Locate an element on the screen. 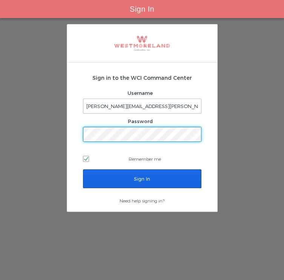 The width and height of the screenshot is (284, 280). a: Need help signing in? is located at coordinates (142, 201).